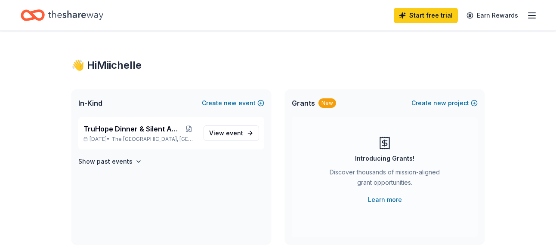 The width and height of the screenshot is (556, 250). Describe the element at coordinates (110, 162) in the screenshot. I see `button: Show past events` at that location.